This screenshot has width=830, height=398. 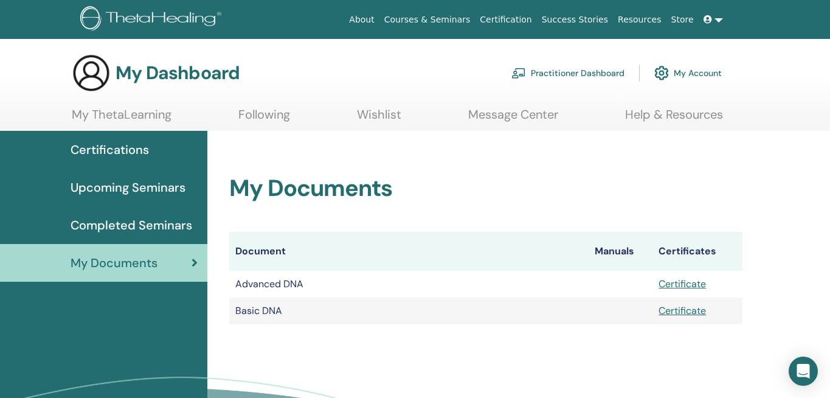 What do you see at coordinates (408, 251) in the screenshot?
I see `th: Document` at bounding box center [408, 251].